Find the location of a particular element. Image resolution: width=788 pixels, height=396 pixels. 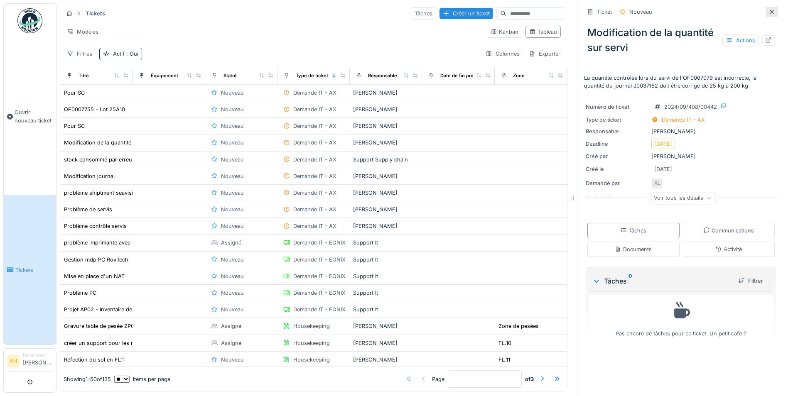

div: Demandeur is located at coordinates (38, 355).